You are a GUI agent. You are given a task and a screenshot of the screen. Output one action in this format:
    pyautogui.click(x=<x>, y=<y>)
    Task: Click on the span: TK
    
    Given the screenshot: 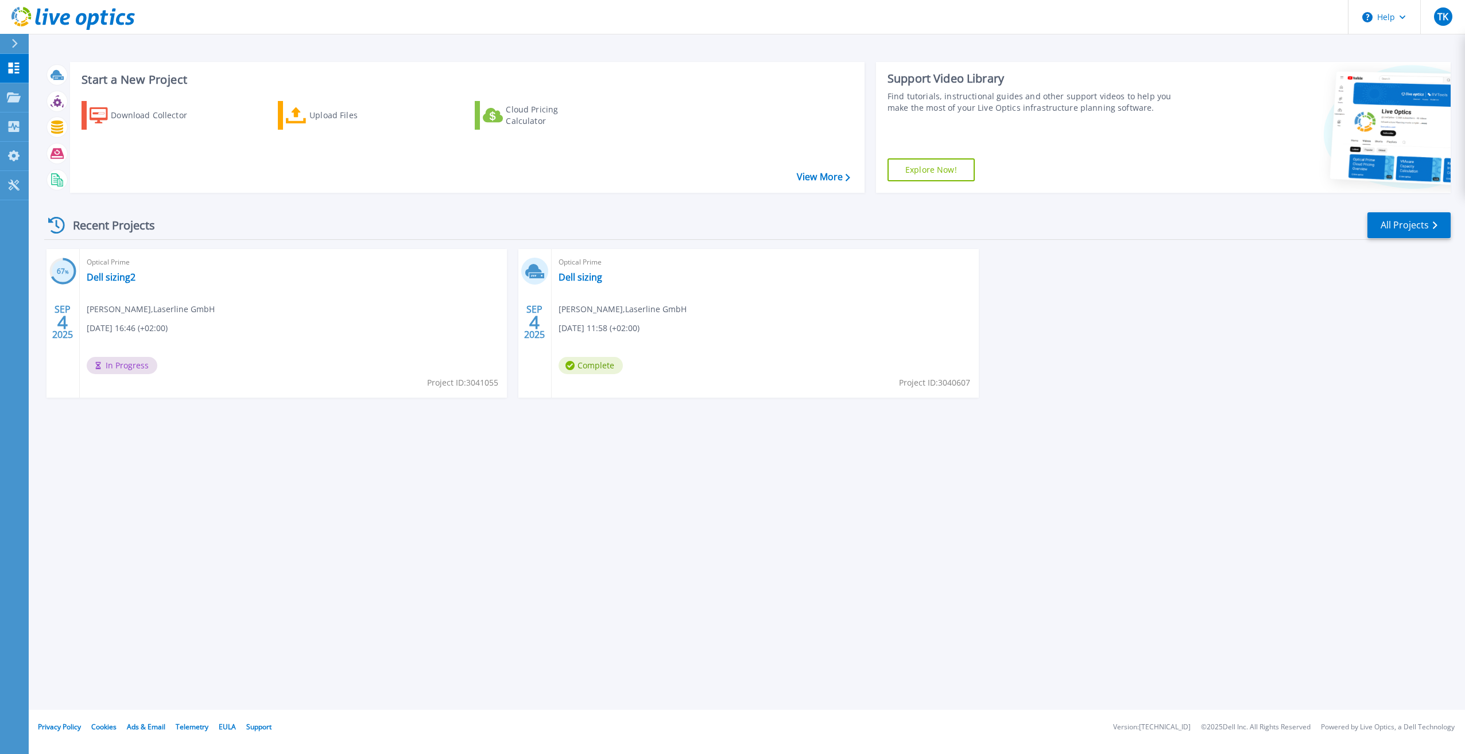 What is the action you would take?
    pyautogui.click(x=1443, y=17)
    